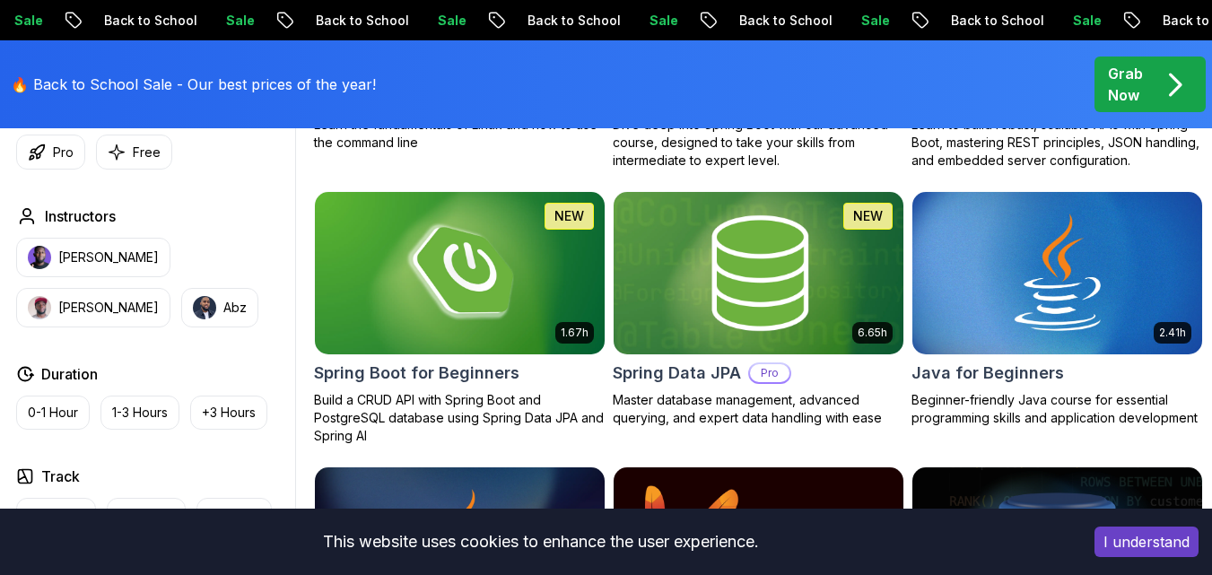  I want to click on button: instructor imgAbz, so click(220, 308).